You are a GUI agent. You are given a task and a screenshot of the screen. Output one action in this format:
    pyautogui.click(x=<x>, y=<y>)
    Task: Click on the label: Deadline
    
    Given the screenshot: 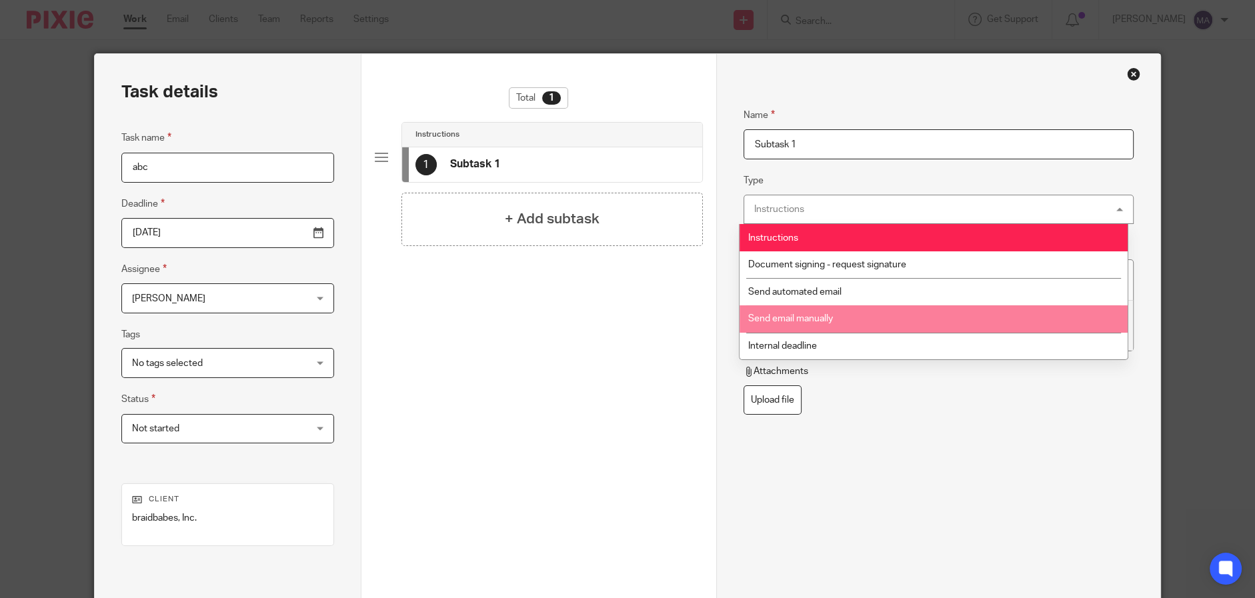 What is the action you would take?
    pyautogui.click(x=143, y=203)
    